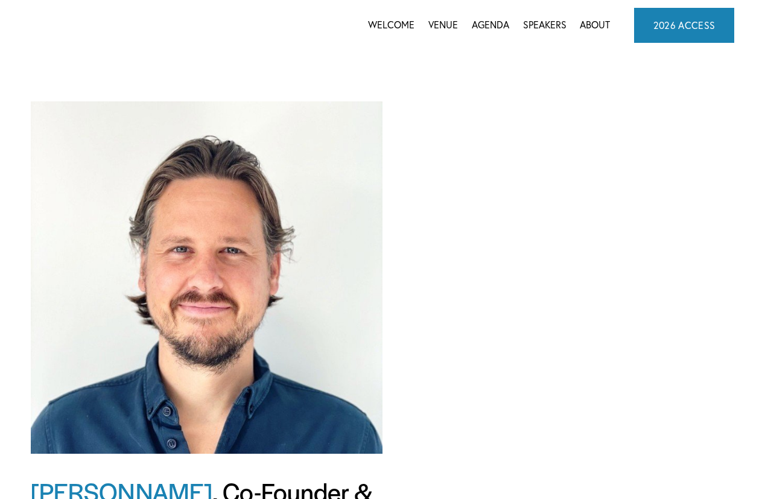 This screenshot has width=765, height=499. I want to click on a: Venue, so click(443, 25).